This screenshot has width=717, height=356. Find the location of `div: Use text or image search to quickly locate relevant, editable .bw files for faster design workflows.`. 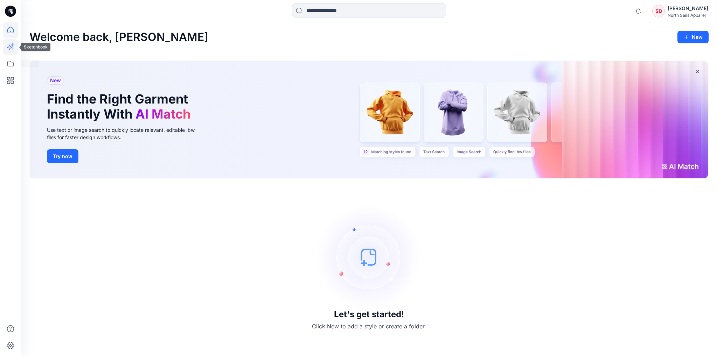

div: Use text or image search to quickly locate relevant, editable .bw files for faster design workflows. is located at coordinates (126, 134).